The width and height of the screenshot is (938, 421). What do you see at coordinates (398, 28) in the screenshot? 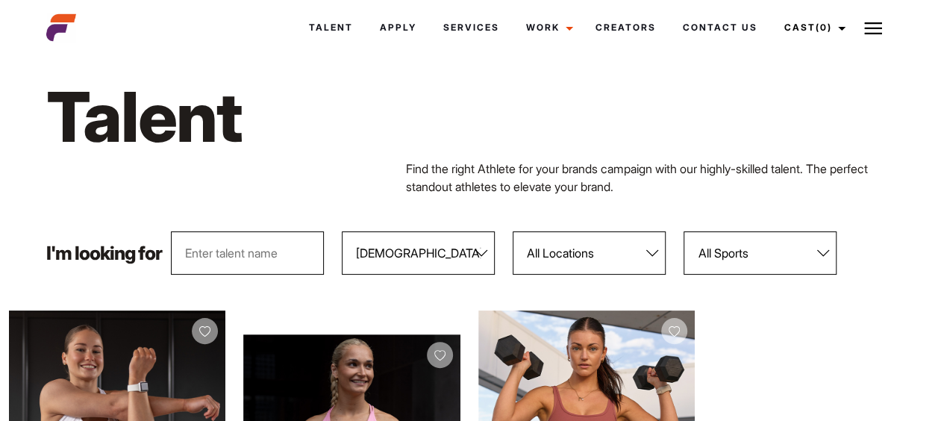
I see `a: Apply` at bounding box center [398, 28].